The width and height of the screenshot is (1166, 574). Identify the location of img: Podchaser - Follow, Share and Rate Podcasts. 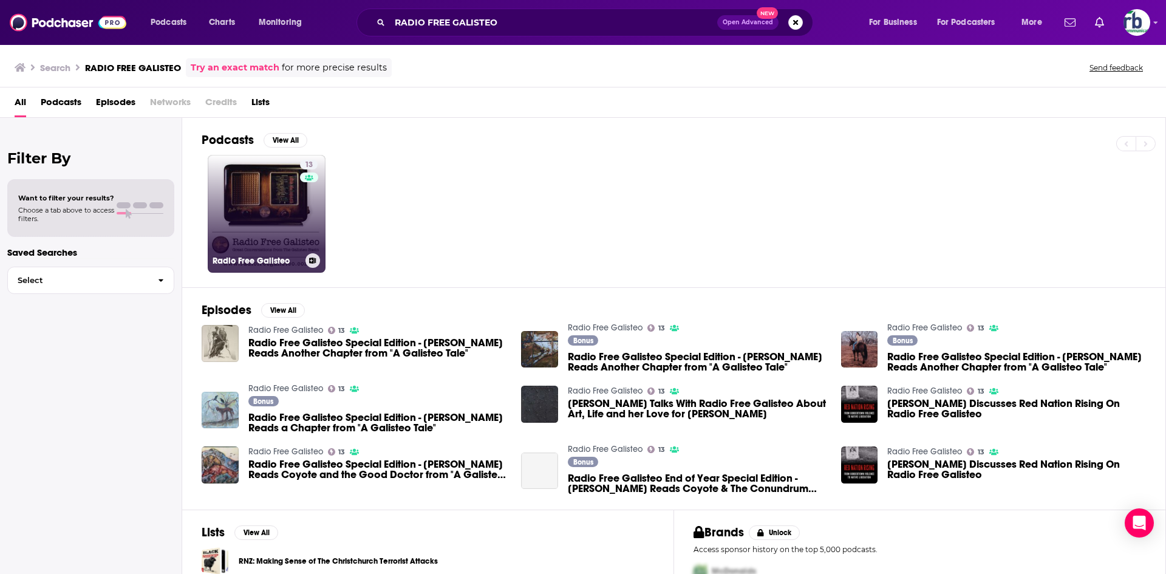
(68, 22).